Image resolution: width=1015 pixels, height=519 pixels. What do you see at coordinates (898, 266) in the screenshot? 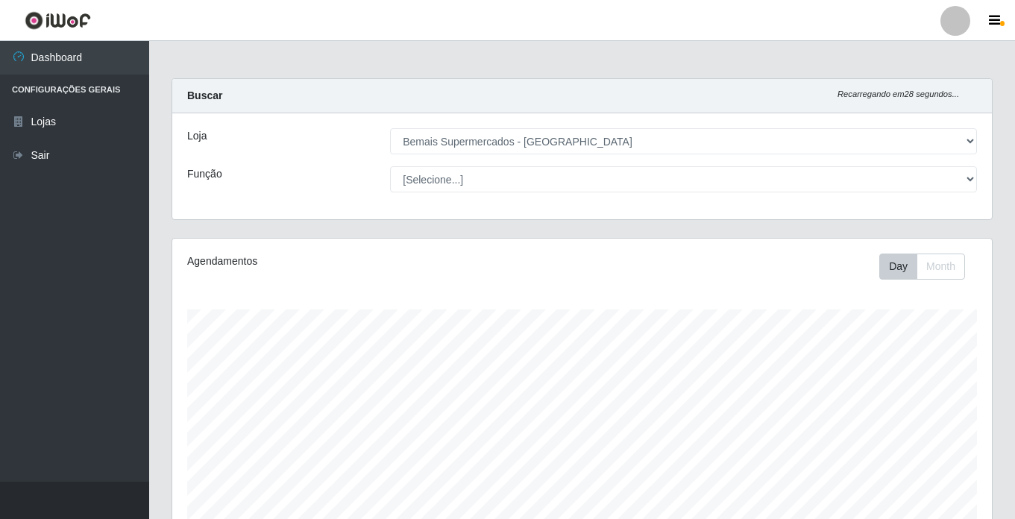
I see `button: Day` at bounding box center [898, 266].